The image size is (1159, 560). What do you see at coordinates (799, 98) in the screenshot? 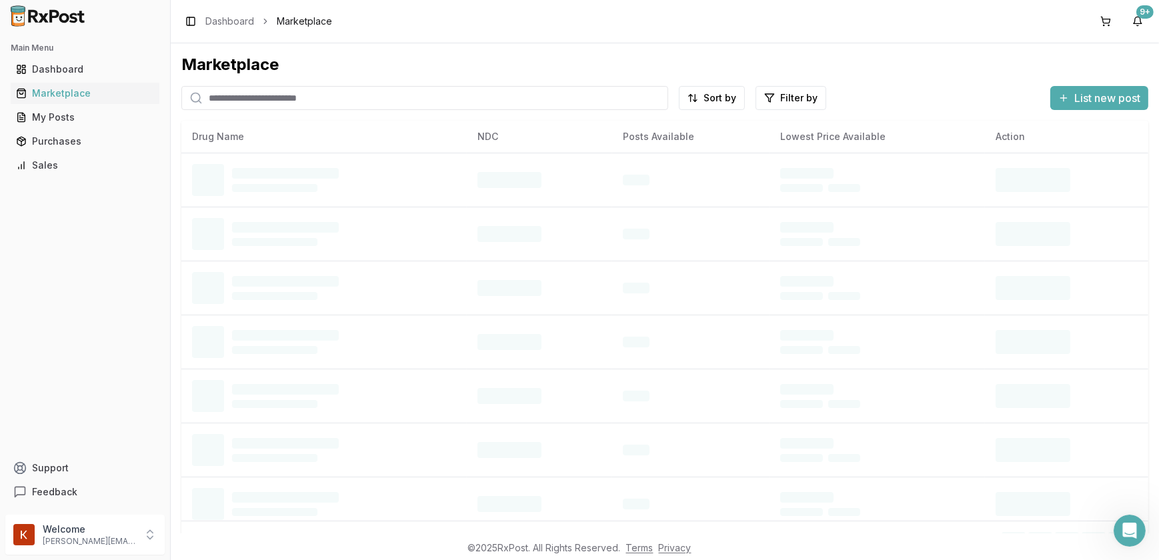
I see `span: Filter by` at bounding box center [799, 98].